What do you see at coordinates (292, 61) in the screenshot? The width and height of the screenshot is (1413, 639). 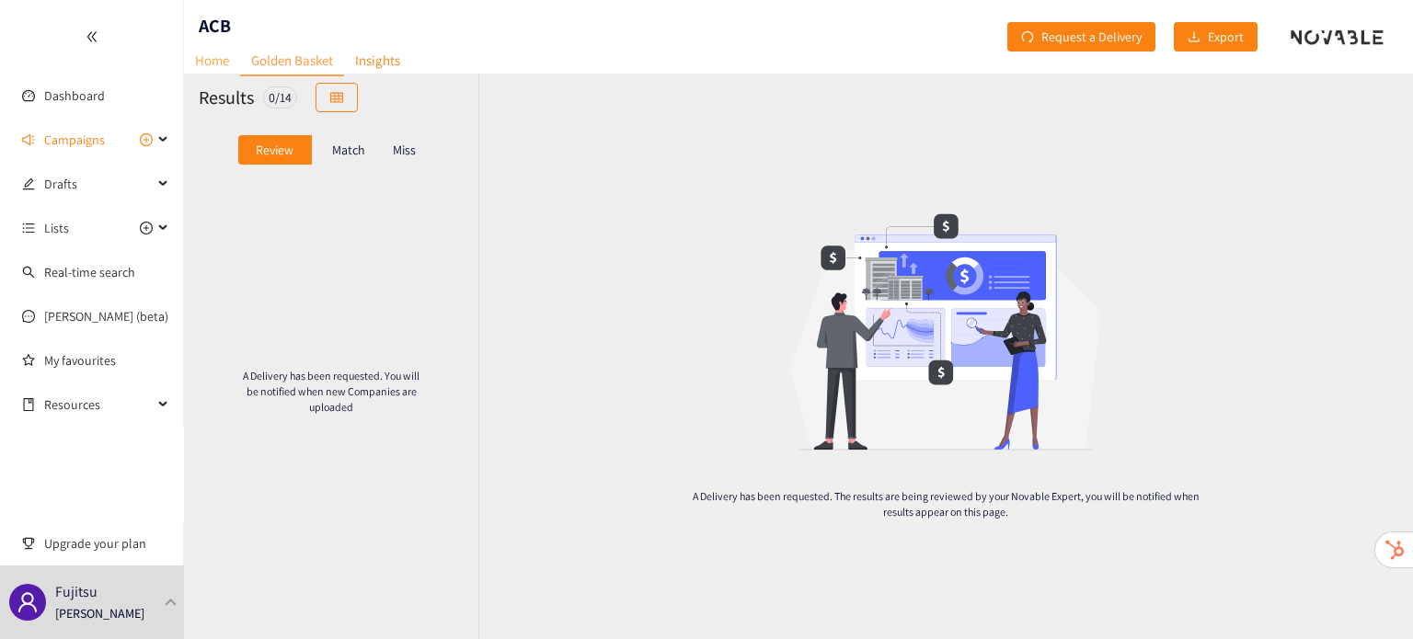 I see `a: Golden Basket` at bounding box center [292, 61].